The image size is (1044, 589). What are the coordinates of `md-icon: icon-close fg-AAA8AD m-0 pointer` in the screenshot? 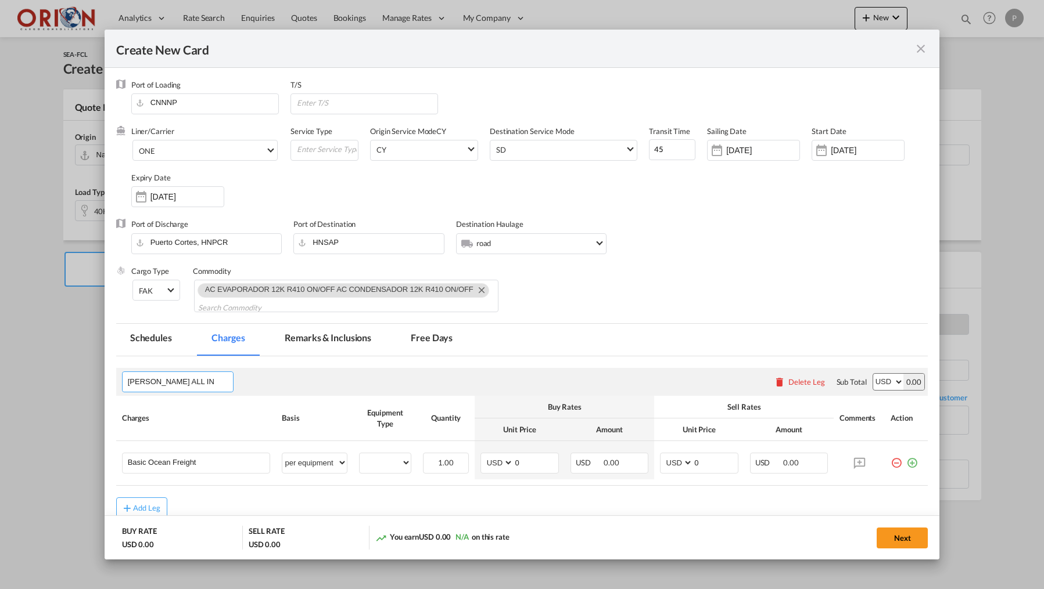 It's located at (920, 49).